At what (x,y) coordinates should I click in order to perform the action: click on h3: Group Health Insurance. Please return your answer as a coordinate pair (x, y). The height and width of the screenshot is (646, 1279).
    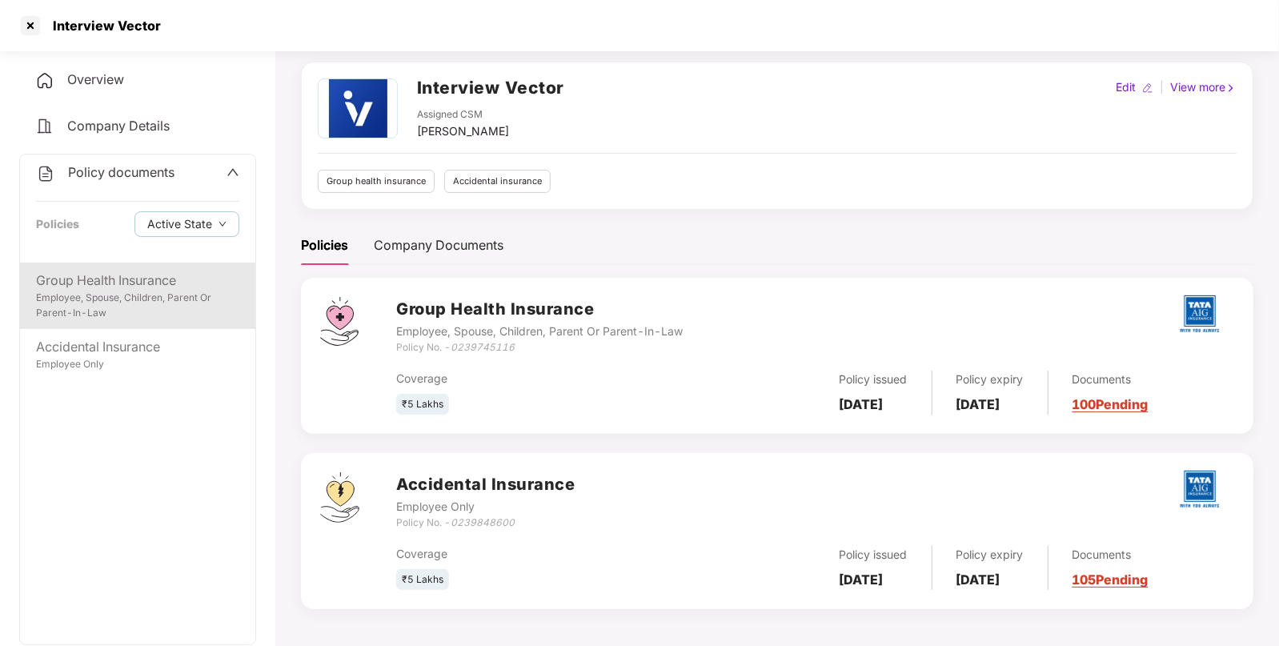
    Looking at the image, I should click on (539, 309).